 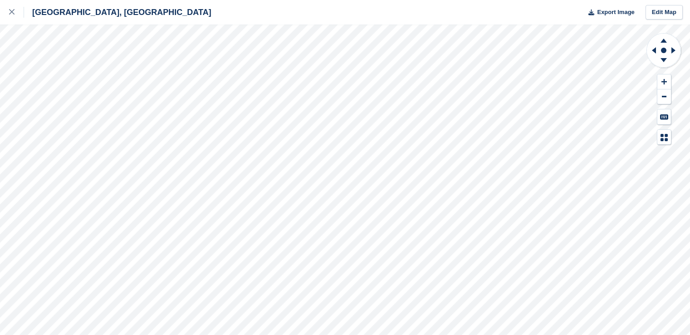 I want to click on span: Export Image, so click(x=616, y=12).